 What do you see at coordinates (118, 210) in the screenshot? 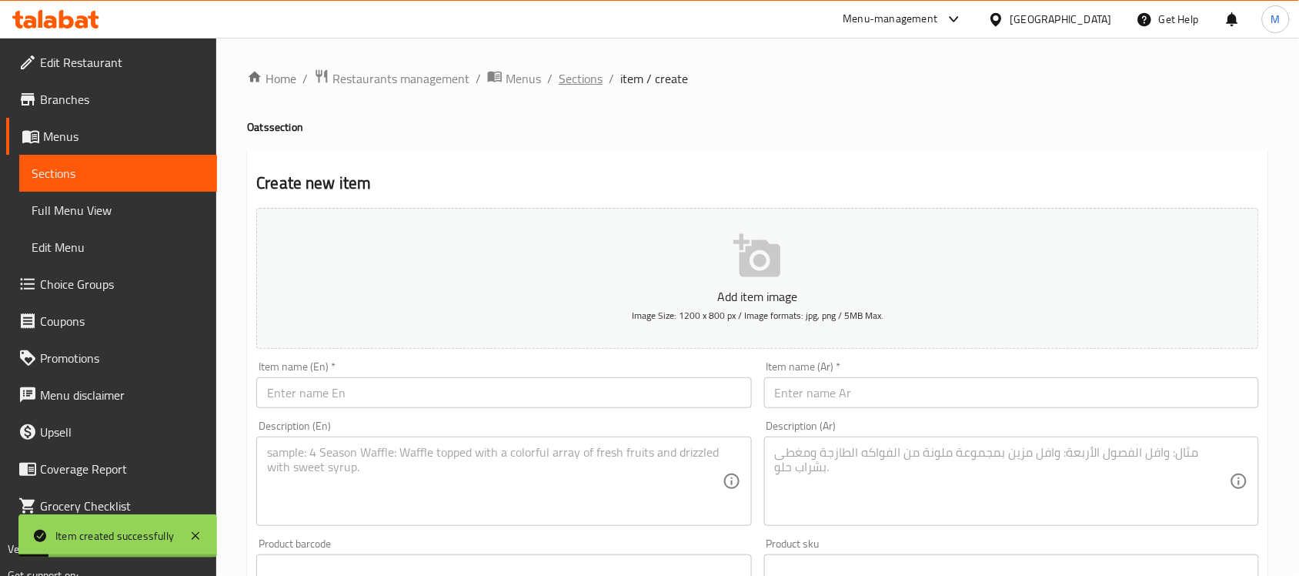
I see `a: Full Menu View` at bounding box center [118, 210].